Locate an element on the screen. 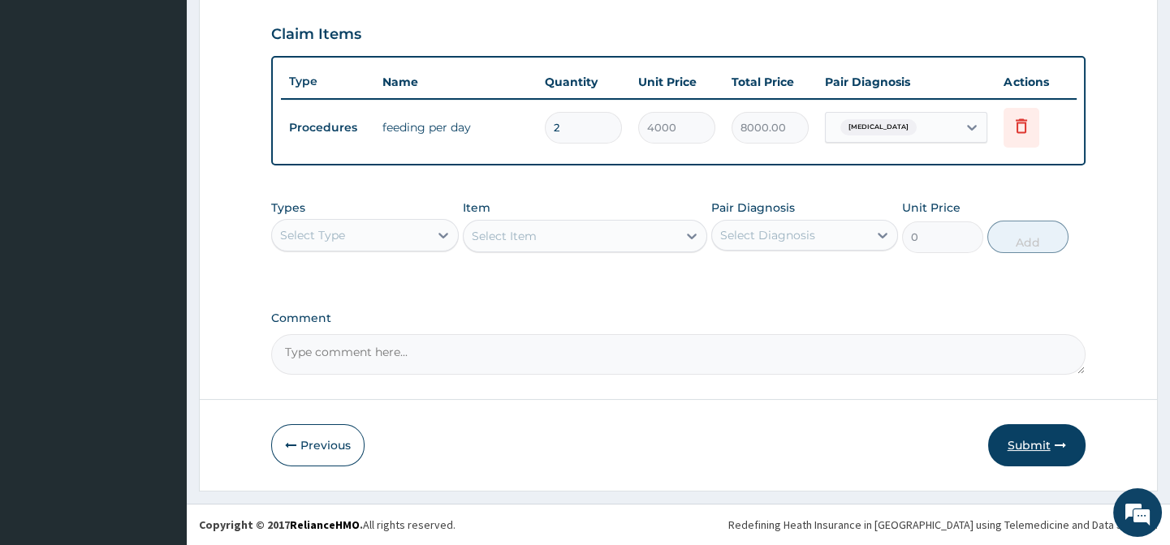 Image resolution: width=1170 pixels, height=545 pixels. a: RelianceHMO is located at coordinates (325, 525).